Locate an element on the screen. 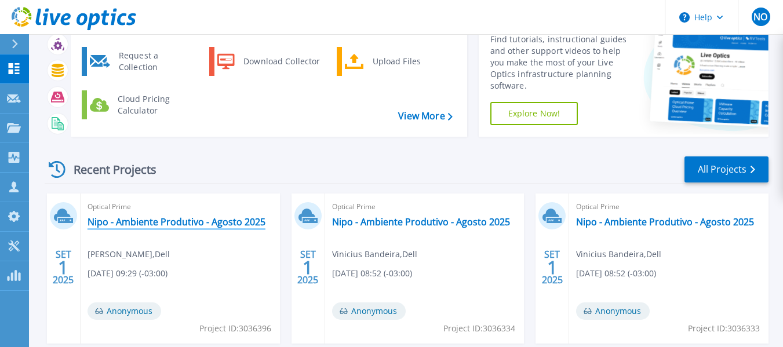 This screenshot has height=347, width=783. div: Recent Projects is located at coordinates (108, 169).